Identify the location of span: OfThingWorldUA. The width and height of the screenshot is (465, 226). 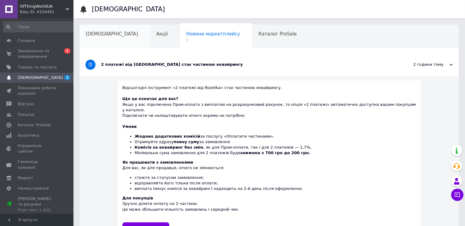
(43, 6).